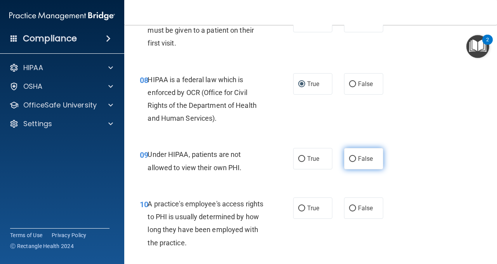  Describe the element at coordinates (202, 99) in the screenshot. I see `span: HIPAA is a federal law which is enforced by OCR (Office for Civil Rights of the Department of Hea...` at that location.